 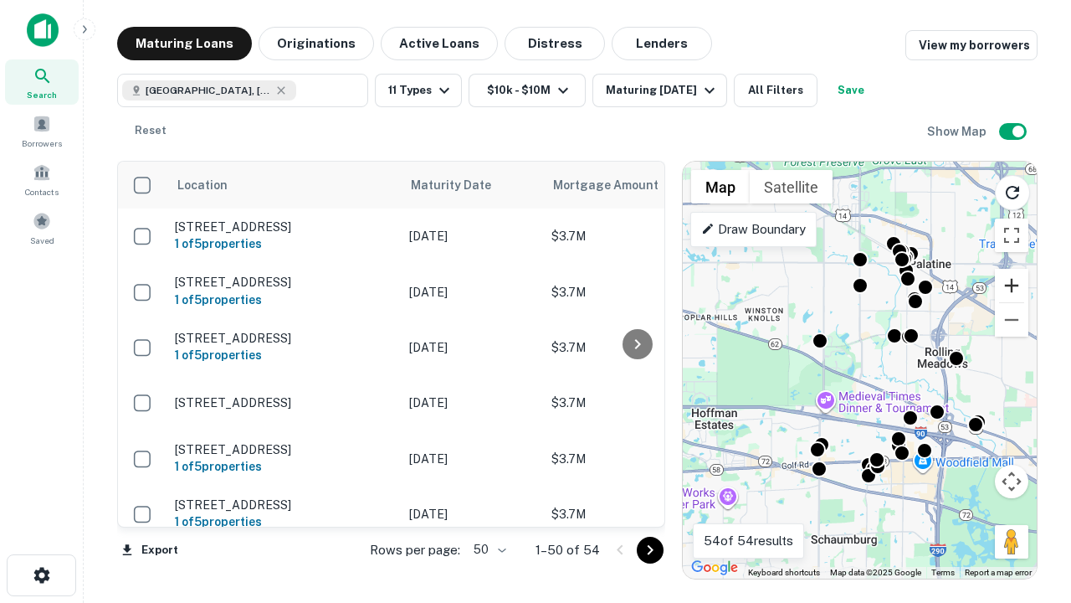 What do you see at coordinates (567, 550) in the screenshot?
I see `p: 1–50 of 54` at bounding box center [567, 550].